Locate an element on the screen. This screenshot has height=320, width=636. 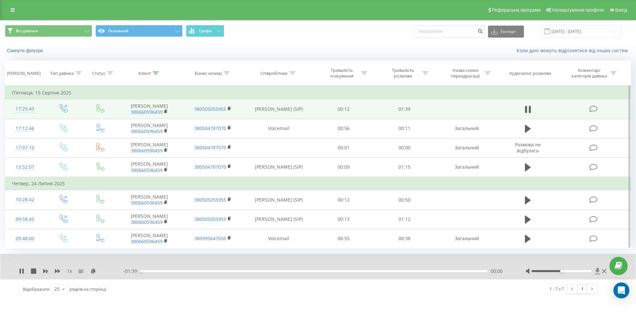
span: Вихід is located at coordinates (621, 10).